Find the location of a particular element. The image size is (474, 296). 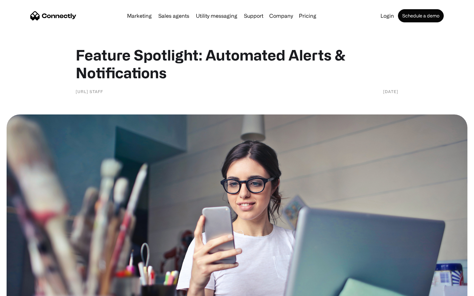

a: Utility messaging is located at coordinates (217, 16).